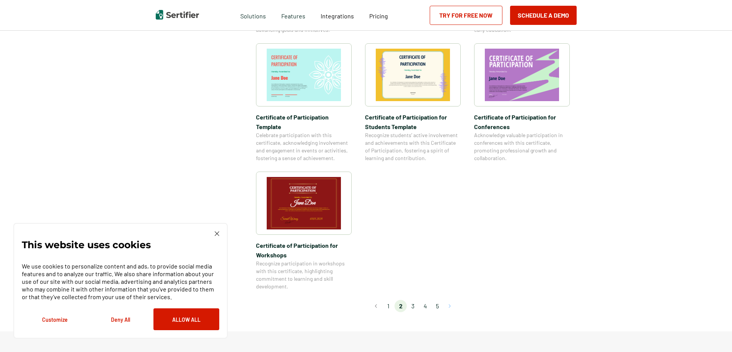  I want to click on img: Certificate of Participation for Students​ Template, so click(413, 75).